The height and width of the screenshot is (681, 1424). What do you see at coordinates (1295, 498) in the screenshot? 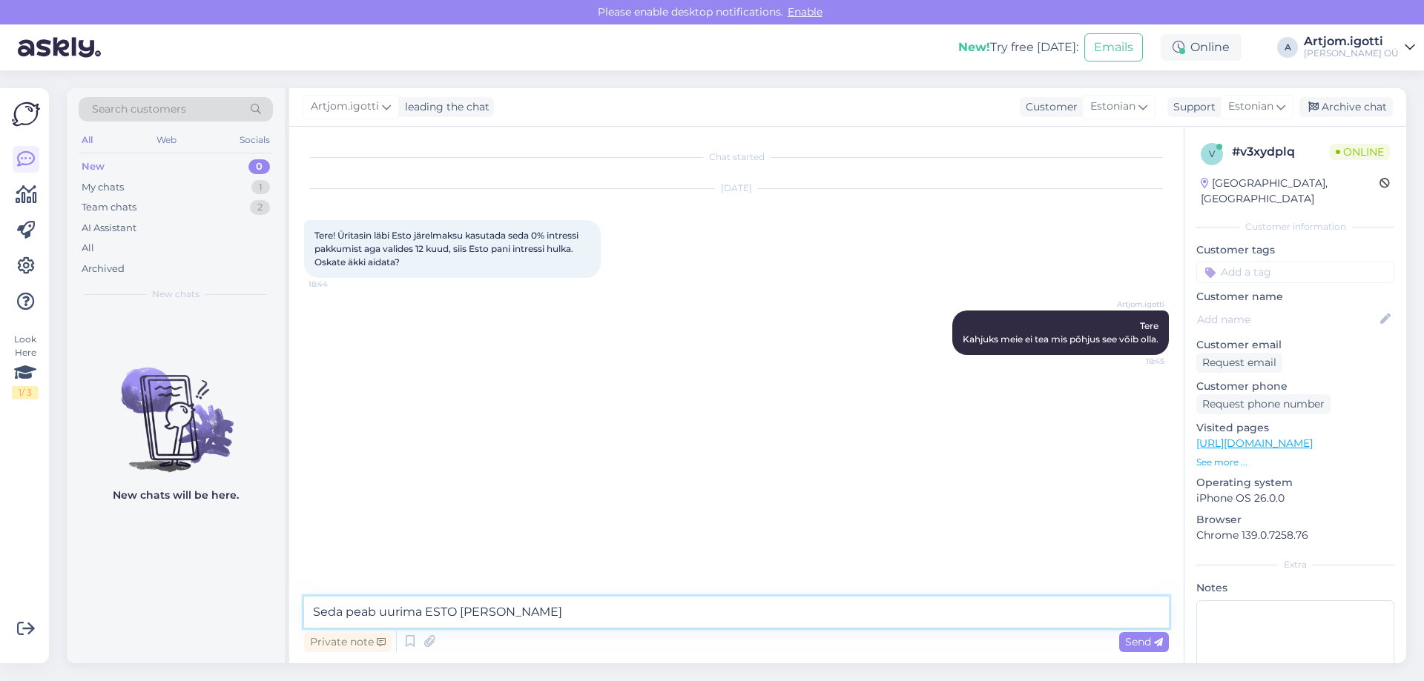
I see `p: iPhone OS 26.0.0` at bounding box center [1295, 498].